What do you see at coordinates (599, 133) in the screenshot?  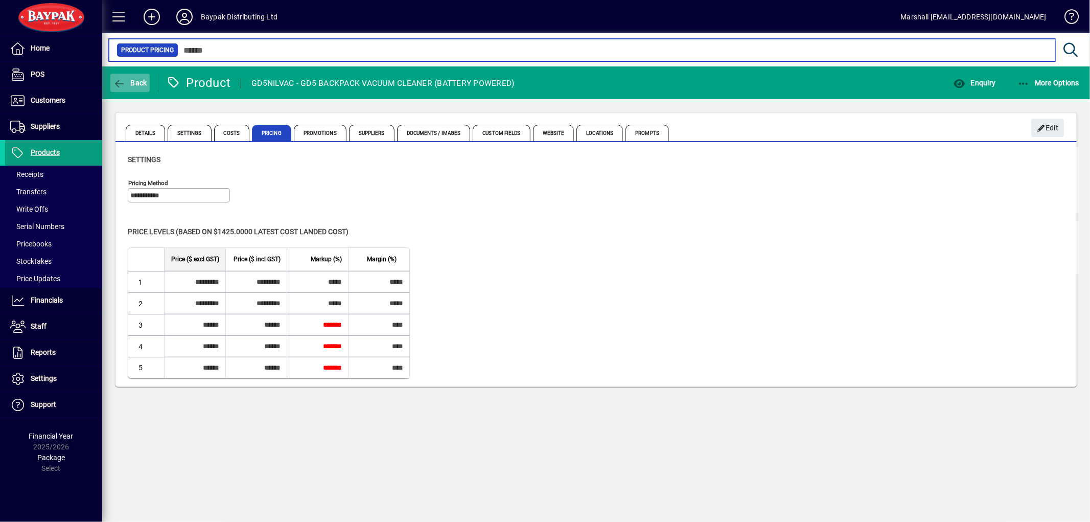 I see `span: Locations` at bounding box center [599, 133].